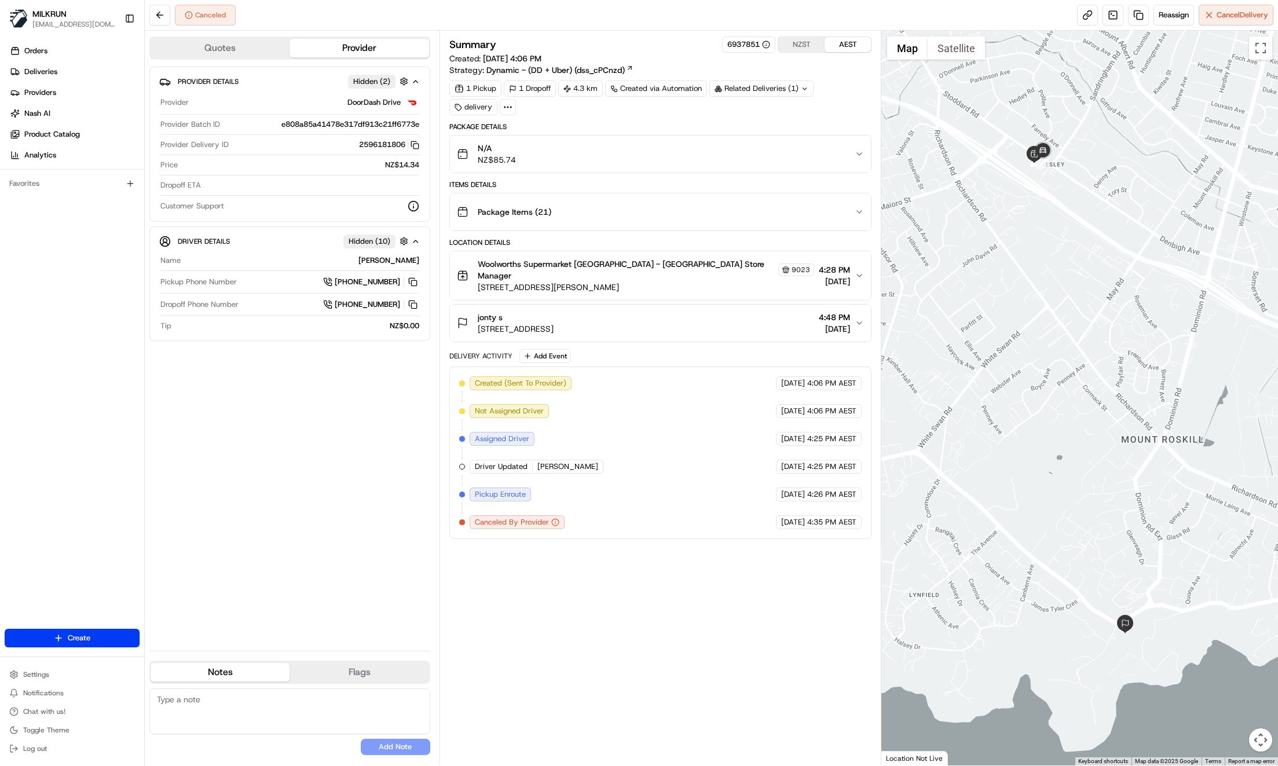 The width and height of the screenshot is (1278, 766). Describe the element at coordinates (749, 45) in the screenshot. I see `button: 6937851` at that location.